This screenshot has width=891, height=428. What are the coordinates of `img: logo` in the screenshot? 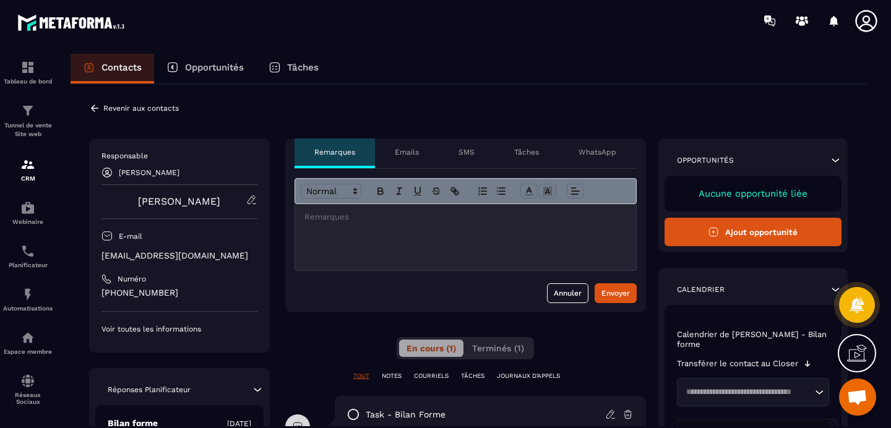 It's located at (73, 22).